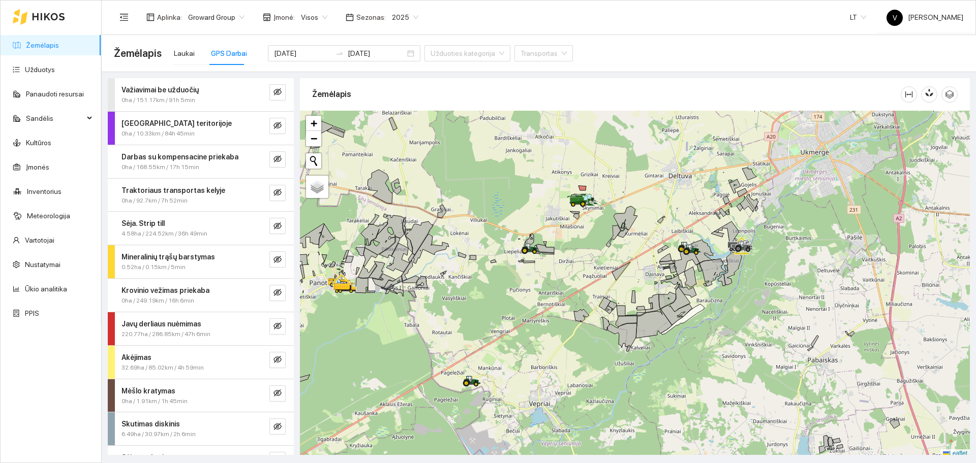 This screenshot has height=463, width=976. Describe the element at coordinates (150, 17) in the screenshot. I see `span: layout` at that location.